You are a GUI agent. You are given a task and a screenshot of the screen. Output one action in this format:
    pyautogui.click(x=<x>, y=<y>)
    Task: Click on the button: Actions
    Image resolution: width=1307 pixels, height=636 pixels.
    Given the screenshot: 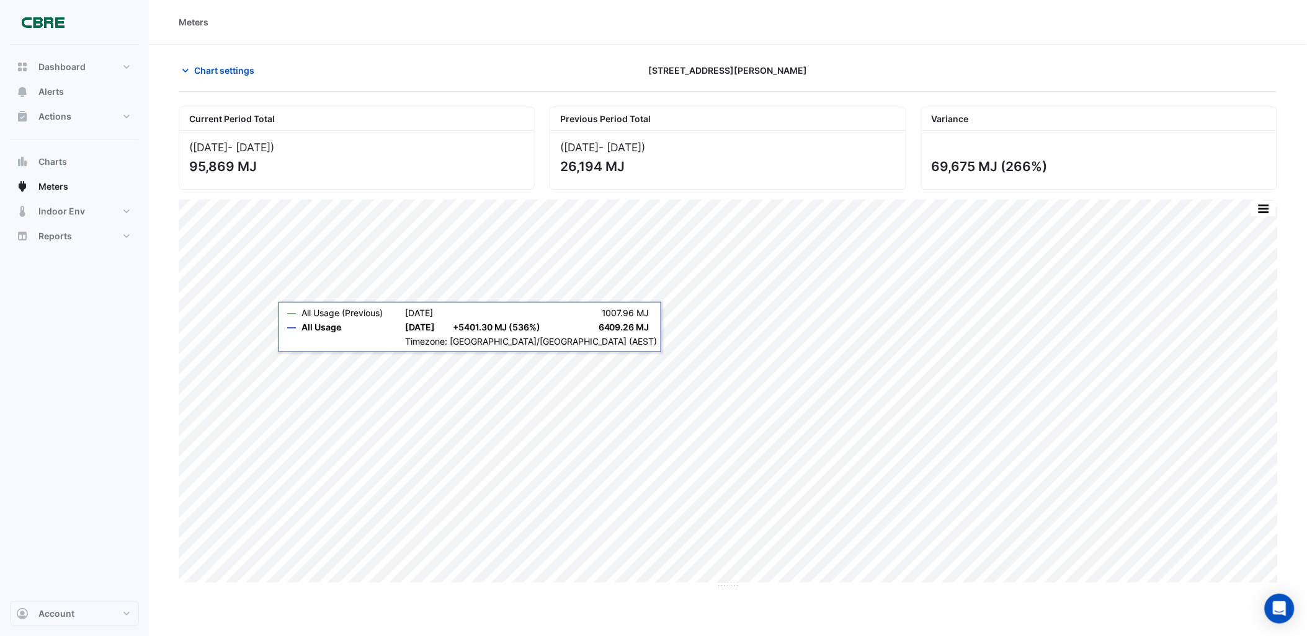 What is the action you would take?
    pyautogui.click(x=74, y=117)
    